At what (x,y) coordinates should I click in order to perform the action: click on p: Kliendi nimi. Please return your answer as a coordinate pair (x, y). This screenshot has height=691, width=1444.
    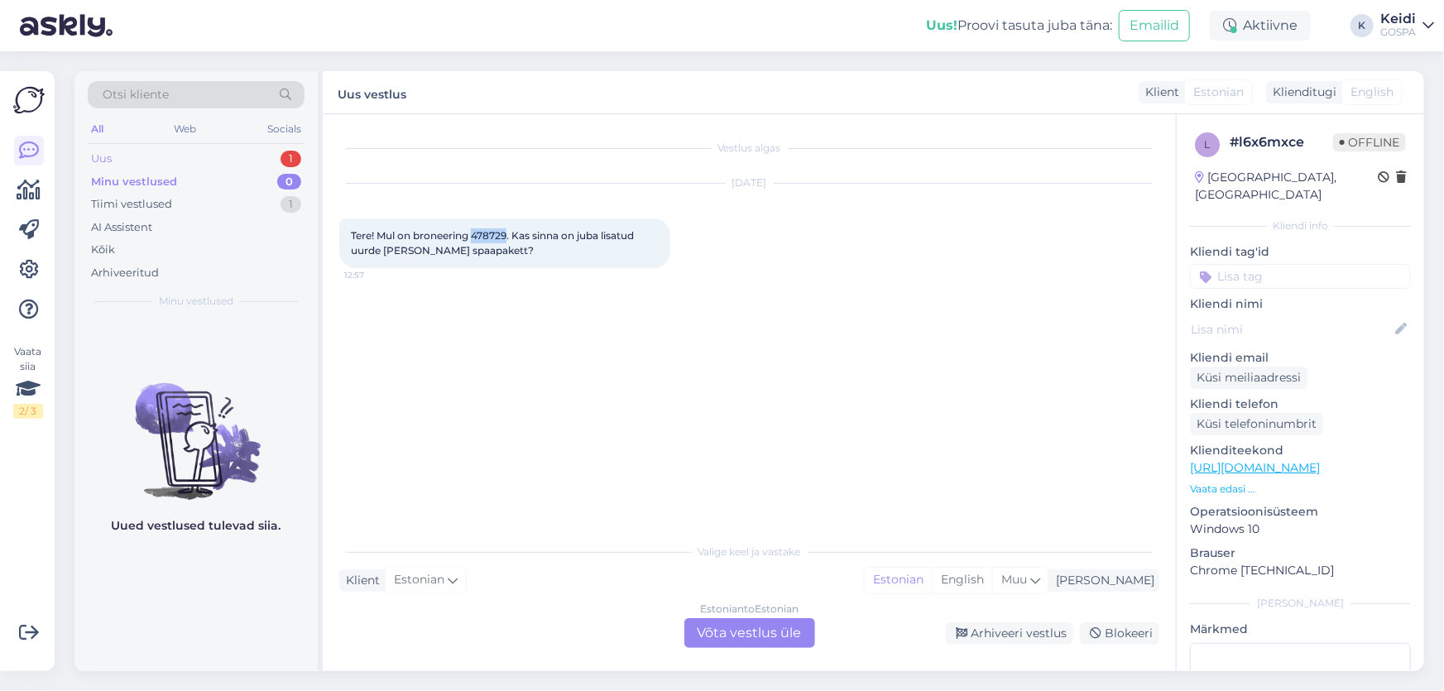
    Looking at the image, I should click on (1300, 304).